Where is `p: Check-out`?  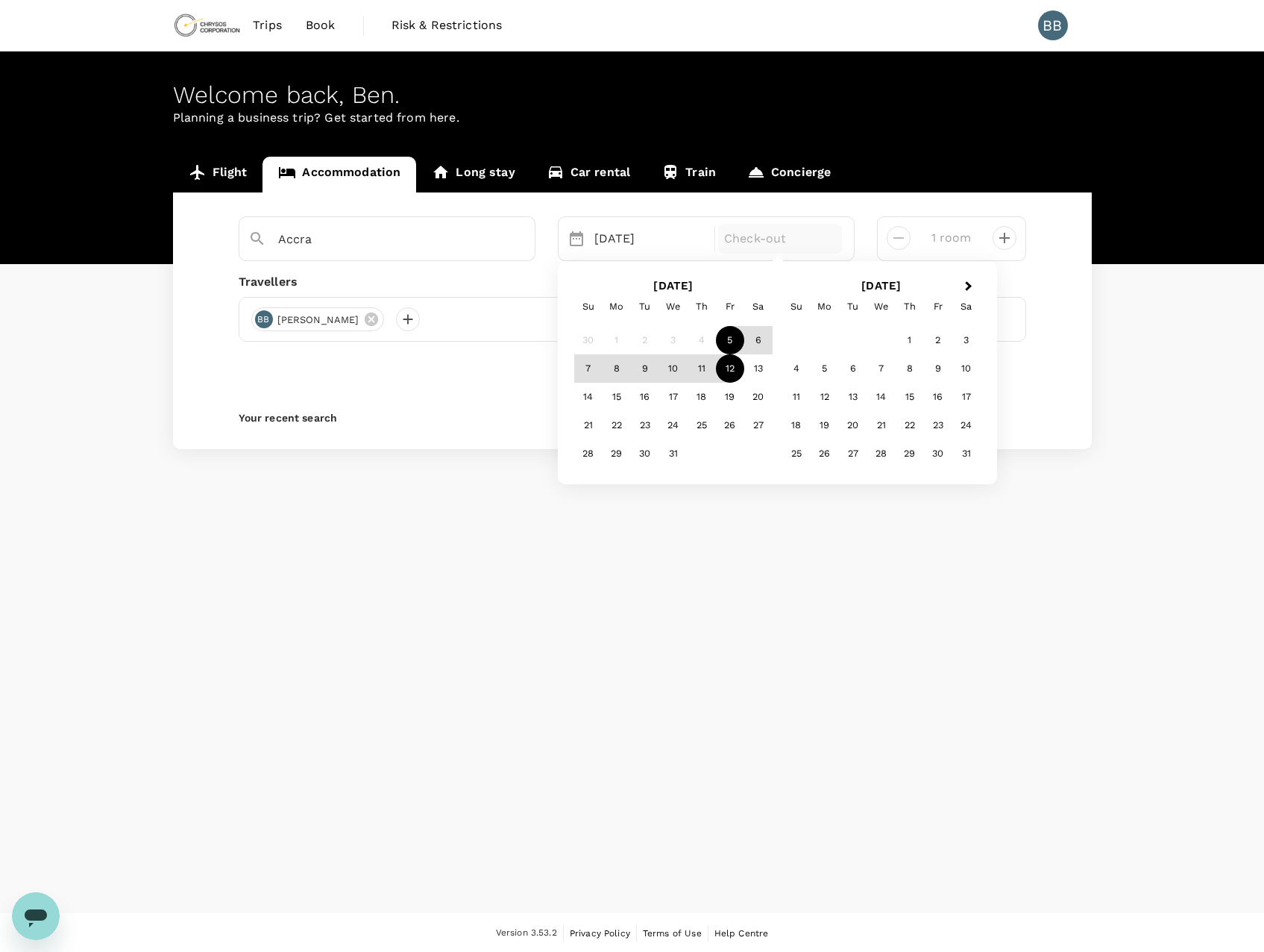 p: Check-out is located at coordinates (780, 239).